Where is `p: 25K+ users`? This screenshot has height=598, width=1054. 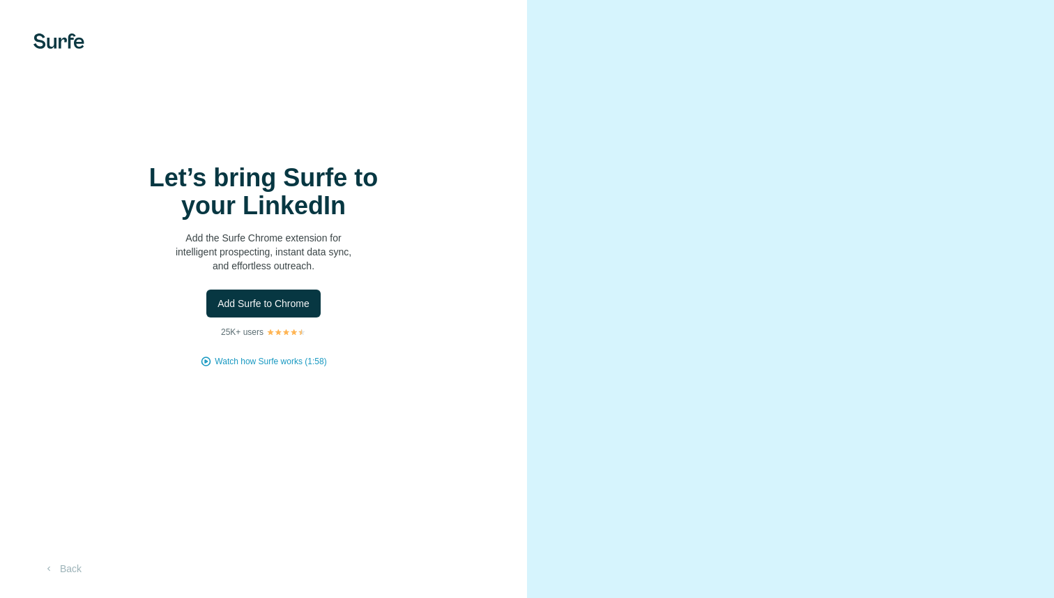
p: 25K+ users is located at coordinates (242, 332).